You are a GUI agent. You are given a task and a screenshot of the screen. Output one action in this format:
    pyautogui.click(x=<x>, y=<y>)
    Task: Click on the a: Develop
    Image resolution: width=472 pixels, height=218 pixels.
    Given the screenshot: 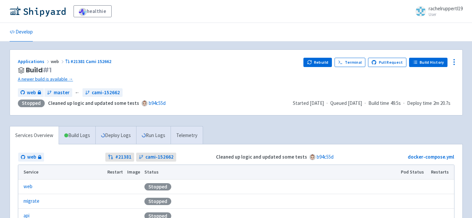 What is the action you would take?
    pyautogui.click(x=21, y=32)
    